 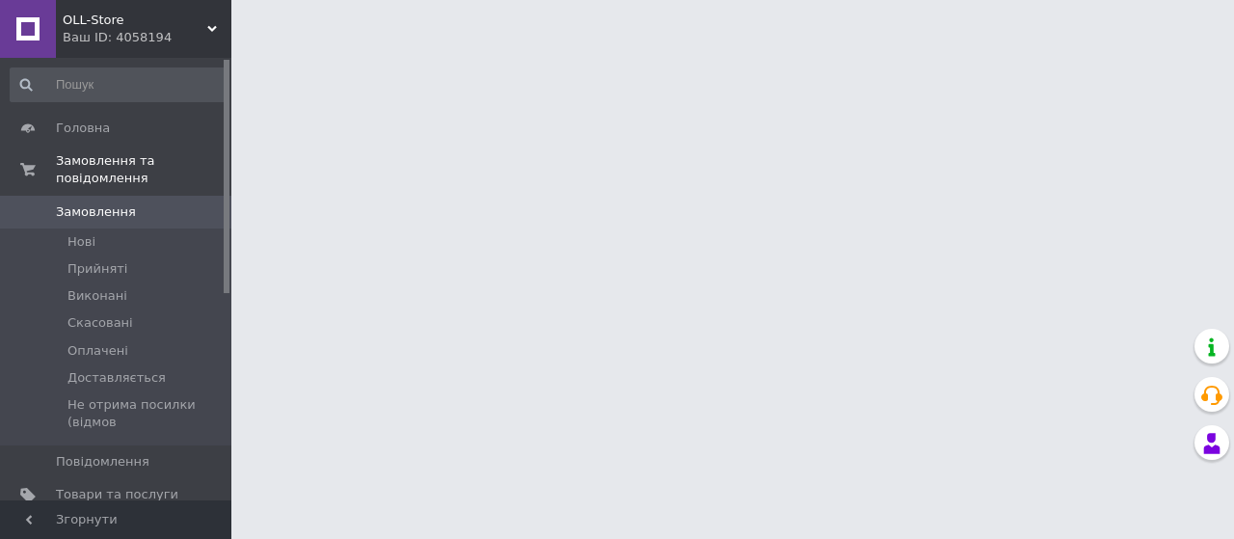 I want to click on span: Повідомлення, so click(x=102, y=462).